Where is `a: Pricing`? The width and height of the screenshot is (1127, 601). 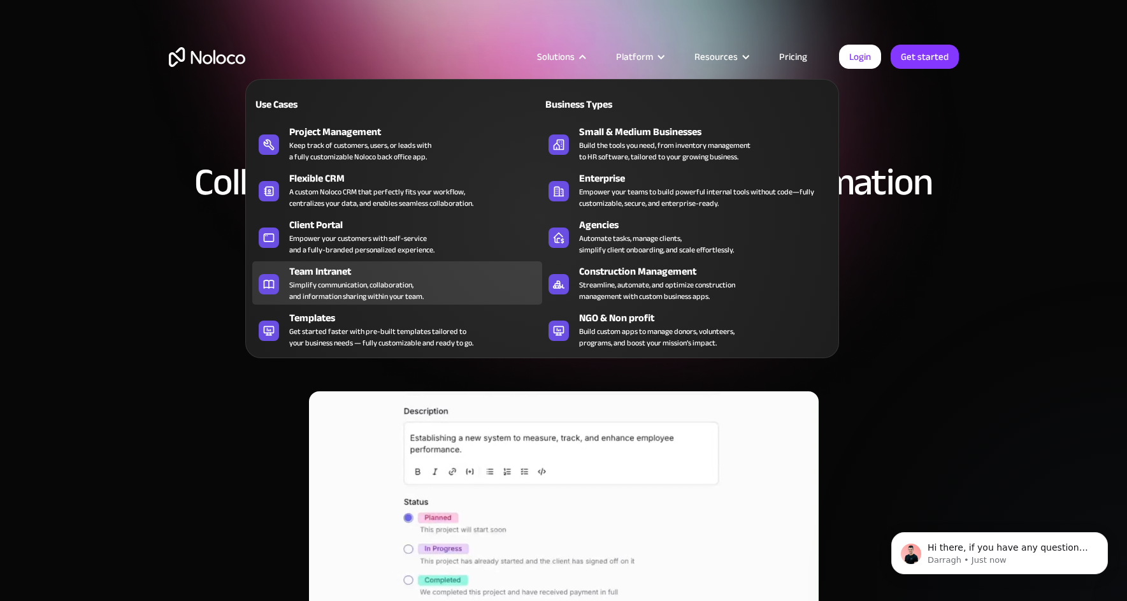 a: Pricing is located at coordinates (793, 57).